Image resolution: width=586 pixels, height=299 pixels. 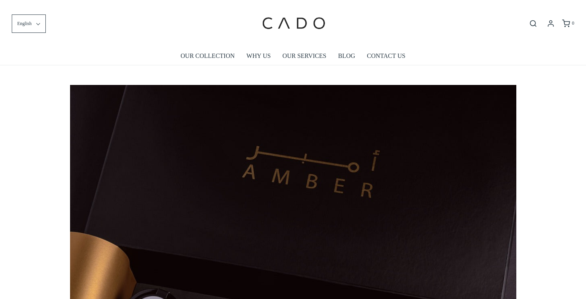 I want to click on span: English, so click(x=24, y=23).